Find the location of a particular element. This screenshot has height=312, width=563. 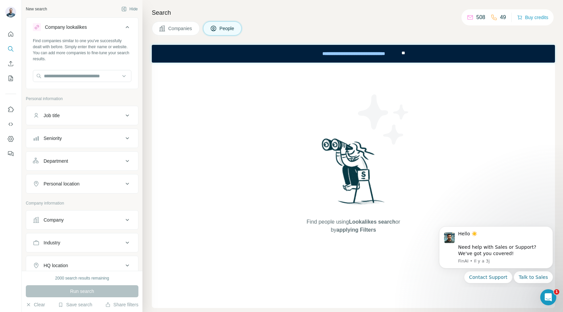

span: People is located at coordinates (227, 28).